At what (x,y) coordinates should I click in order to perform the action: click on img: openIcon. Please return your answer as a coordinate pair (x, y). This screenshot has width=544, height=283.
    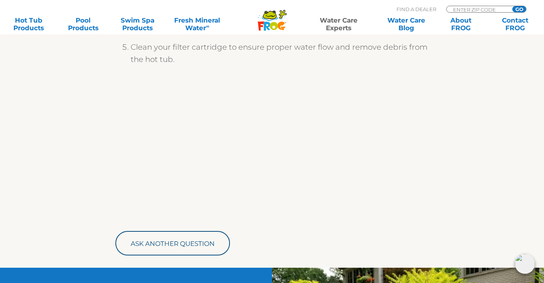
    Looking at the image, I should click on (525, 264).